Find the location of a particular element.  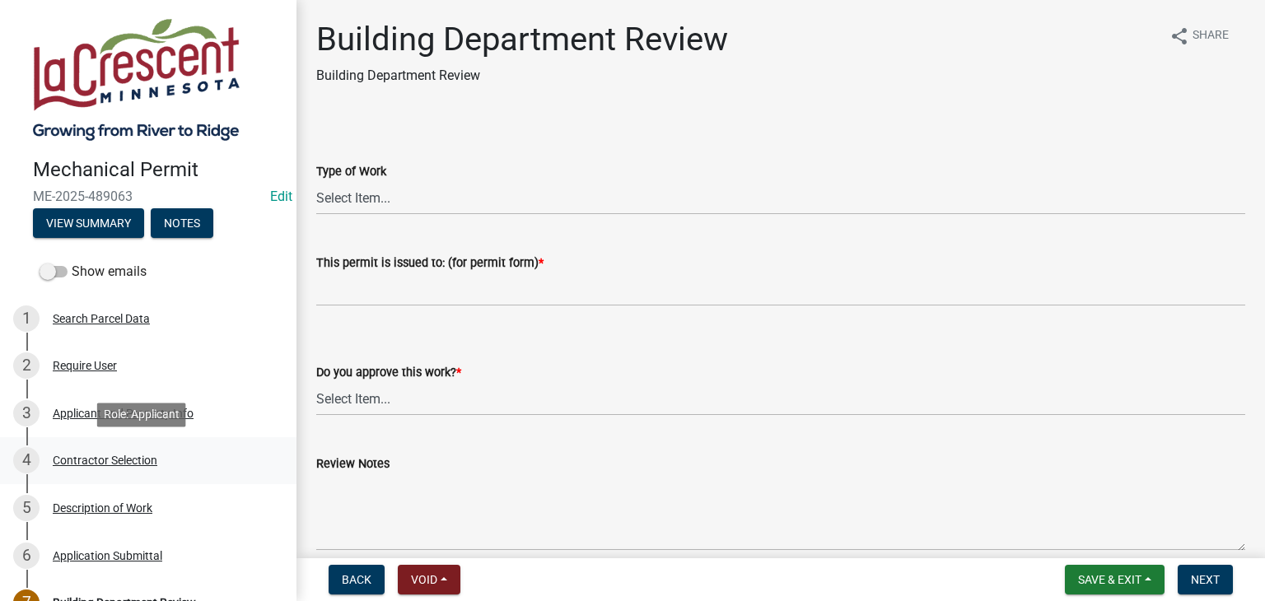

wm-modal-confirm: Notes is located at coordinates (182, 224).